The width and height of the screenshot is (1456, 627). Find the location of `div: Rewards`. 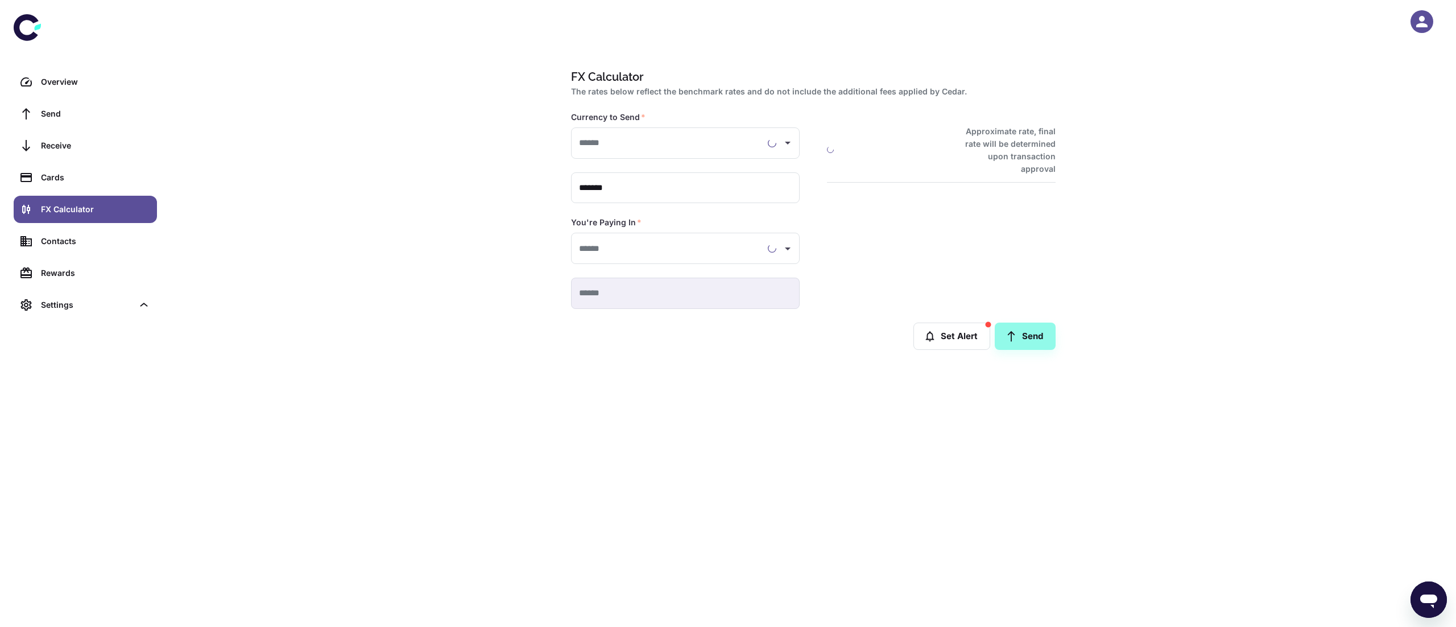

div: Rewards is located at coordinates (96, 273).